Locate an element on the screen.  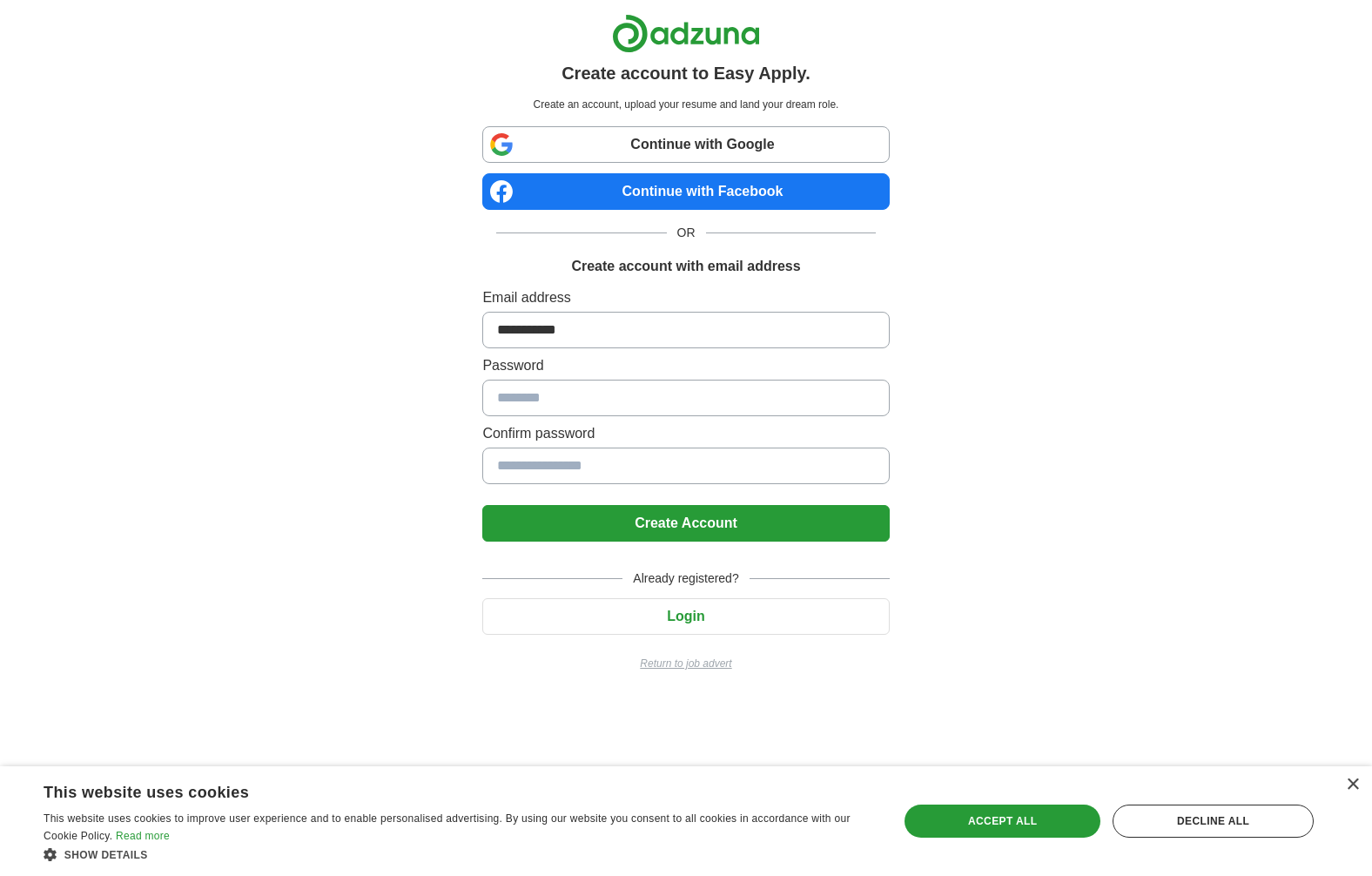
div: Show details is located at coordinates (458, 854).